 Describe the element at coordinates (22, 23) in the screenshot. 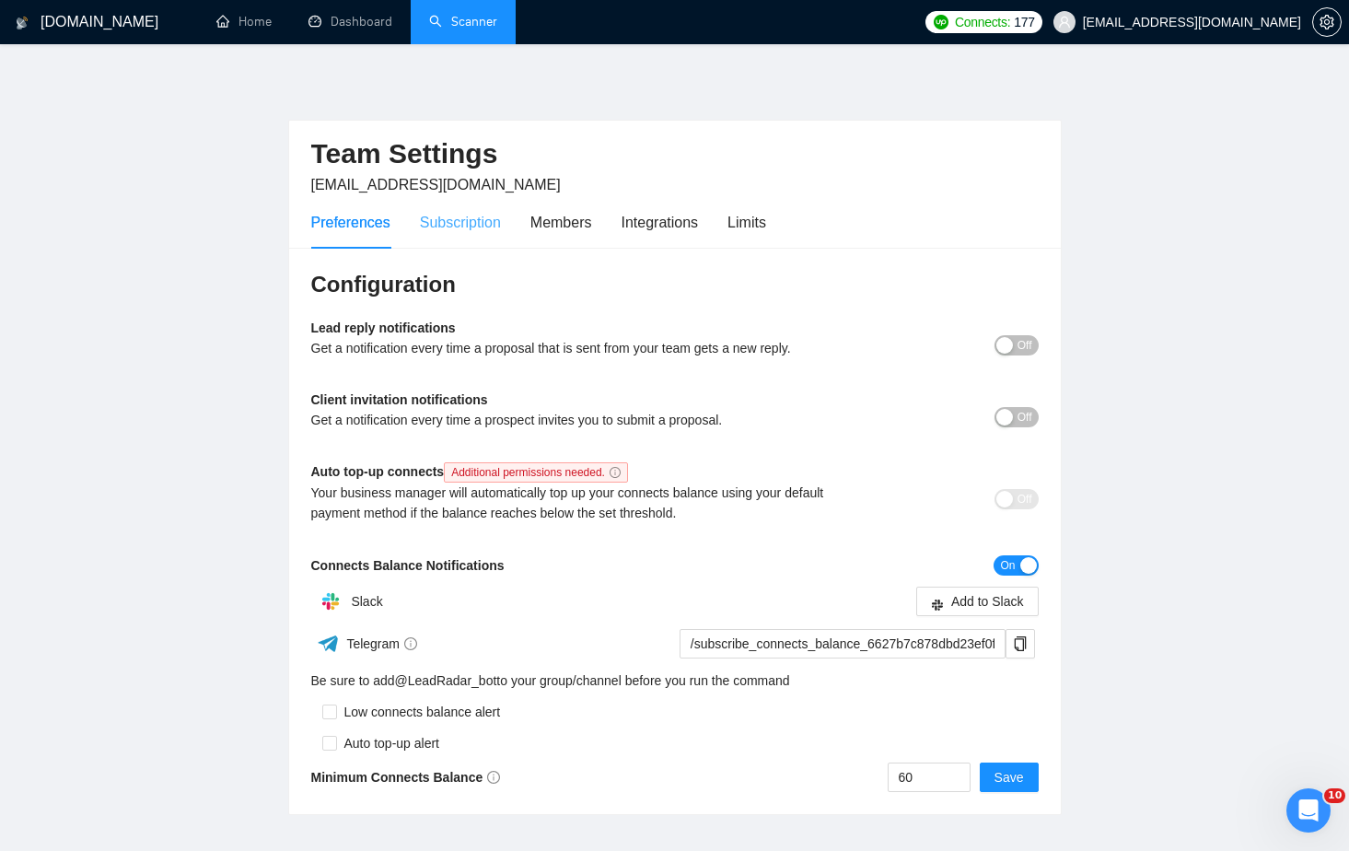

I see `img: logo` at that location.